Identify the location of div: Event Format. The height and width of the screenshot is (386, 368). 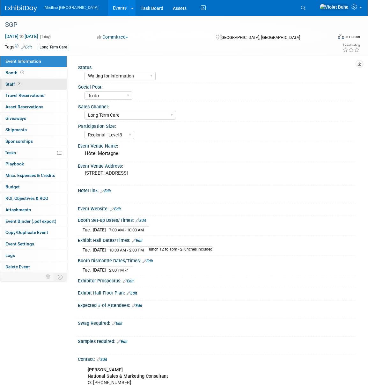
(332, 38).